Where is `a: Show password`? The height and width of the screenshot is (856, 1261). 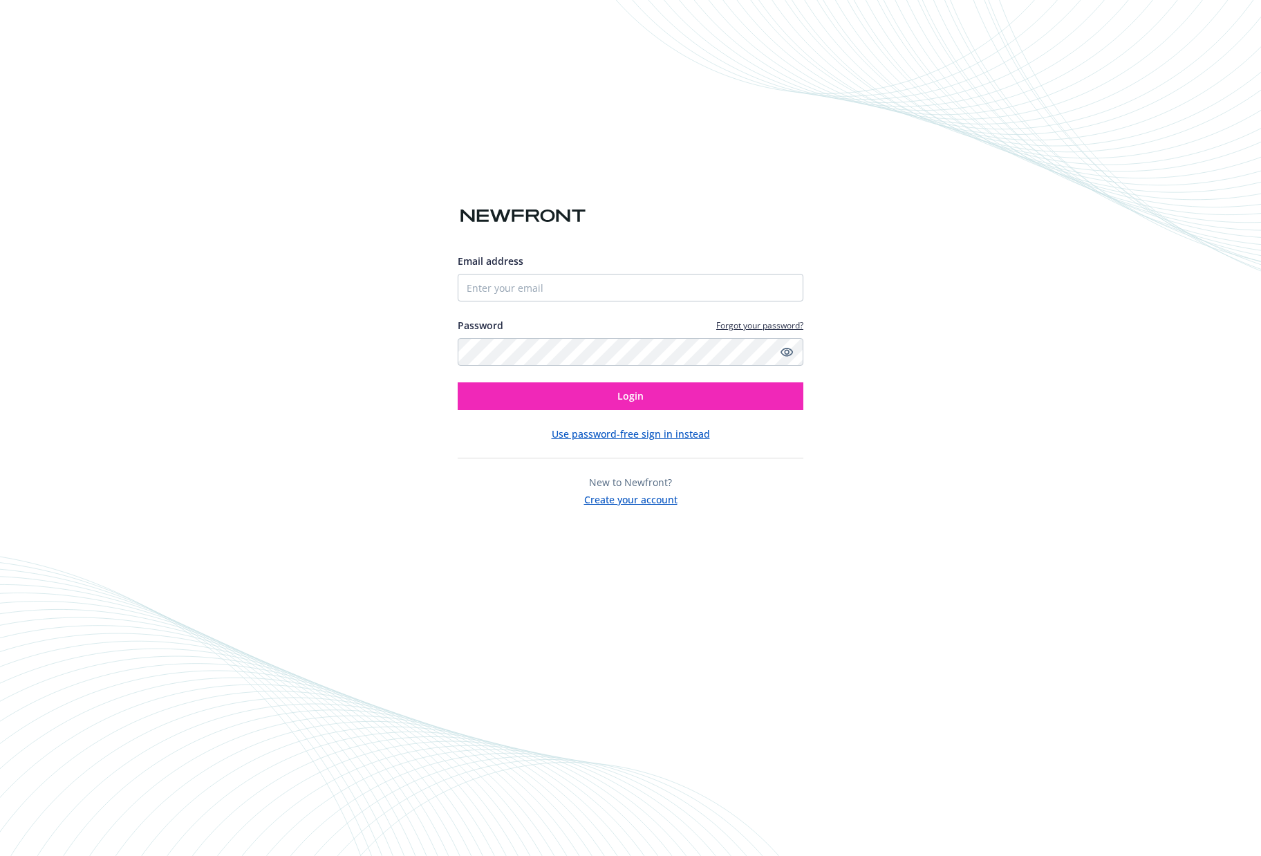 a: Show password is located at coordinates (787, 352).